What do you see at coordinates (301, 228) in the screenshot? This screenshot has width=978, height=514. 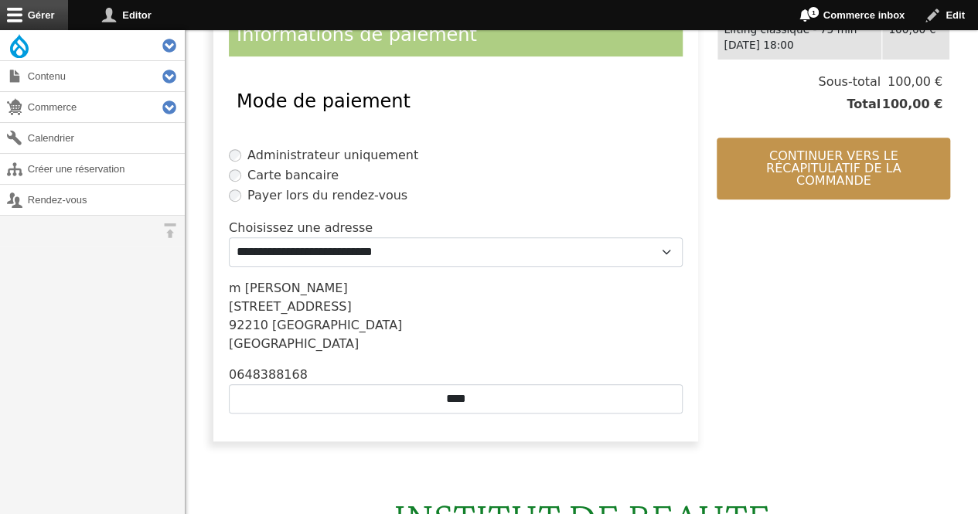 I see `label: Choisissez une adresse` at bounding box center [301, 228].